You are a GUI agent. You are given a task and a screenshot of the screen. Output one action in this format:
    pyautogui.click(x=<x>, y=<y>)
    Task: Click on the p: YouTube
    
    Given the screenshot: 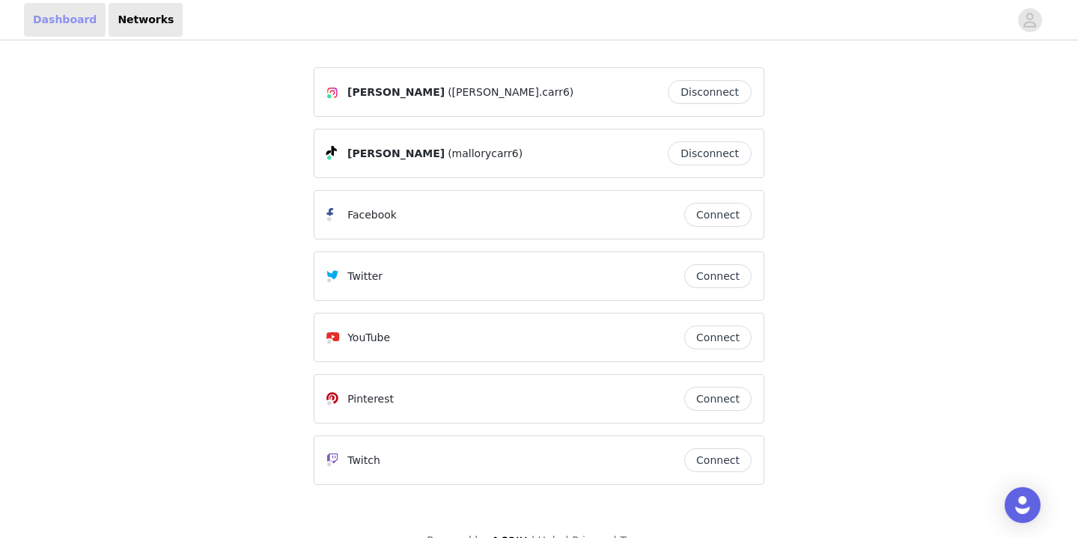 What is the action you would take?
    pyautogui.click(x=368, y=338)
    